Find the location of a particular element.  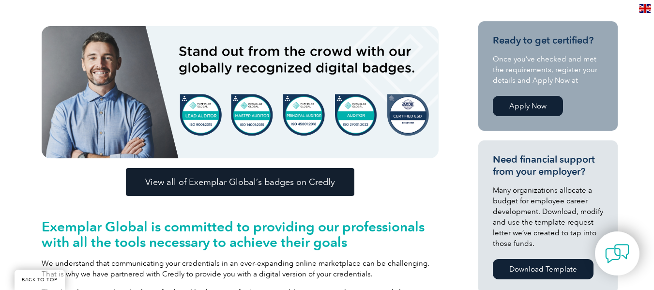

img: contact-chat.png is located at coordinates (617, 254).